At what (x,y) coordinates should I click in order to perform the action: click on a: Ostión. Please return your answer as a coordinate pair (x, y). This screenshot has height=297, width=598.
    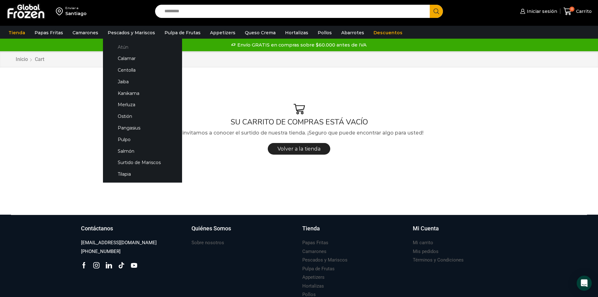
    Looking at the image, I should click on (143, 116).